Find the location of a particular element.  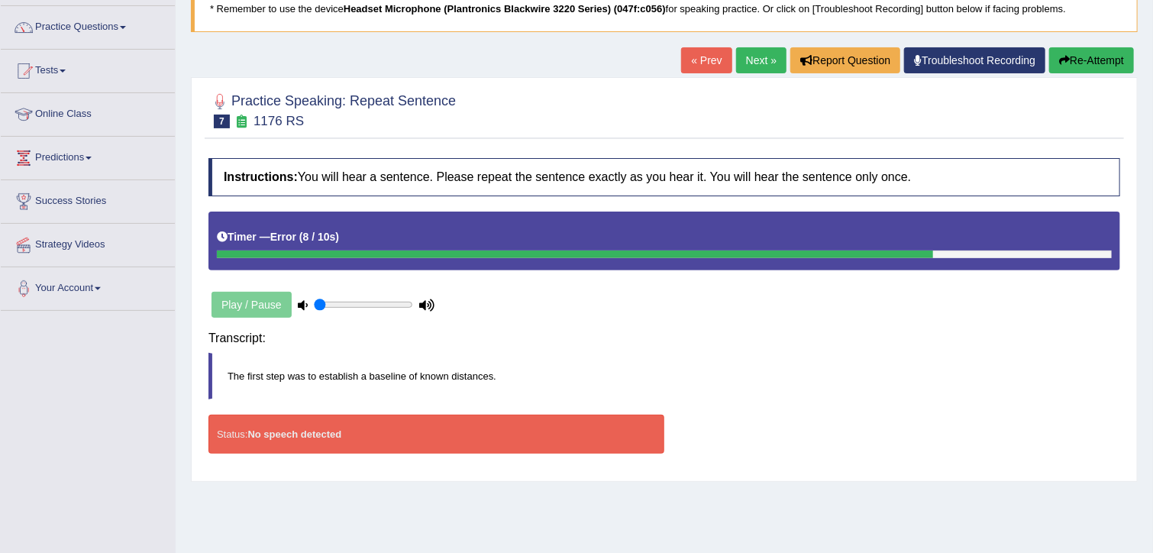

blockquote: The first step was to establish a baseline of known distances. is located at coordinates (664, 376).